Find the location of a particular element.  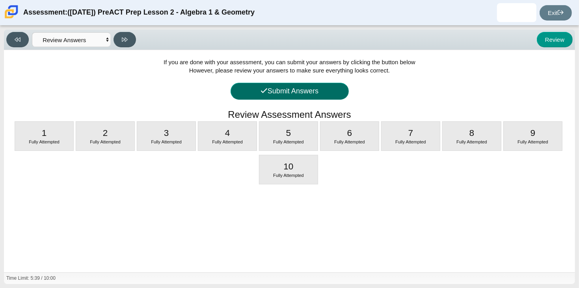

thspan: Exit is located at coordinates (552, 13).